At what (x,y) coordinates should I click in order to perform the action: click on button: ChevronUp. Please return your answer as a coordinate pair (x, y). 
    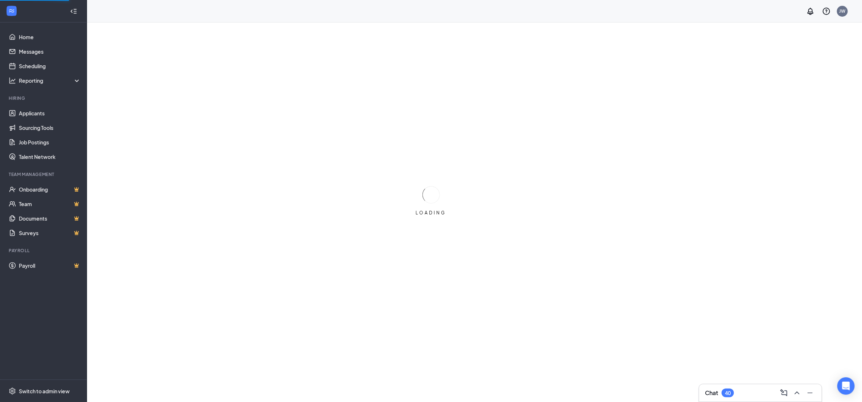
    Looking at the image, I should click on (798, 393).